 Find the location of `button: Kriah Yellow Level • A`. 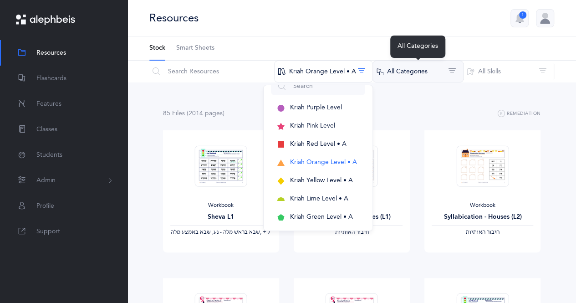

button: Kriah Yellow Level • A is located at coordinates (318, 181).